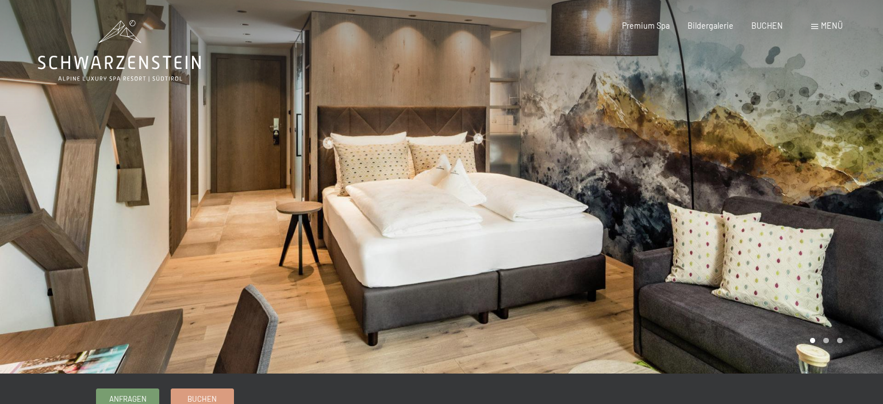  What do you see at coordinates (202, 399) in the screenshot?
I see `span: Buchen` at bounding box center [202, 399].